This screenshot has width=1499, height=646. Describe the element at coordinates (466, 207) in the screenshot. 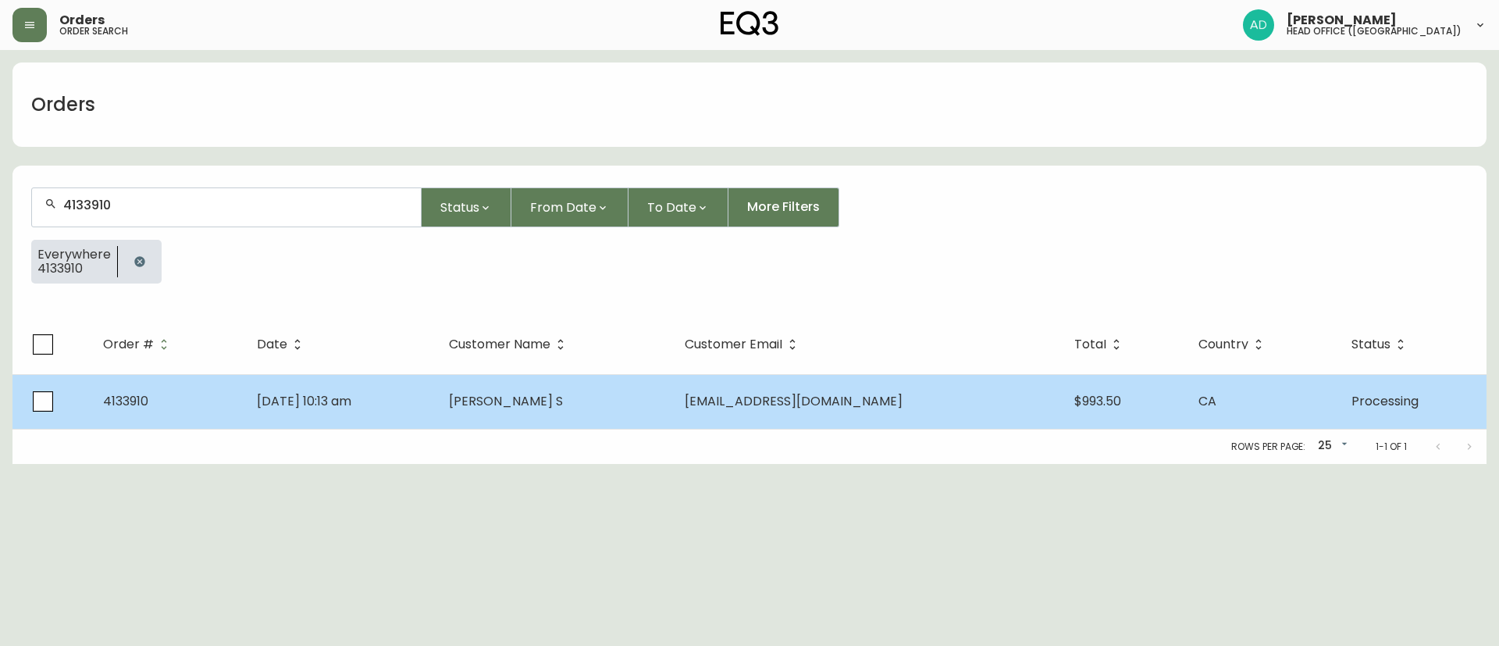

I see `button: Status` at that location.